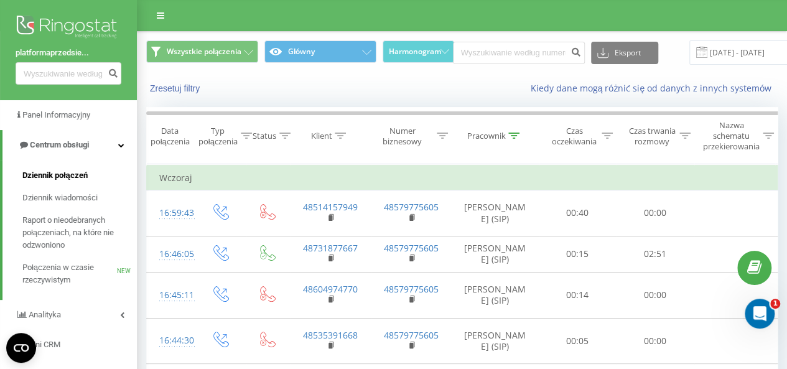 Image resolution: width=787 pixels, height=369 pixels. What do you see at coordinates (330, 289) in the screenshot?
I see `a: 48604974770` at bounding box center [330, 289].